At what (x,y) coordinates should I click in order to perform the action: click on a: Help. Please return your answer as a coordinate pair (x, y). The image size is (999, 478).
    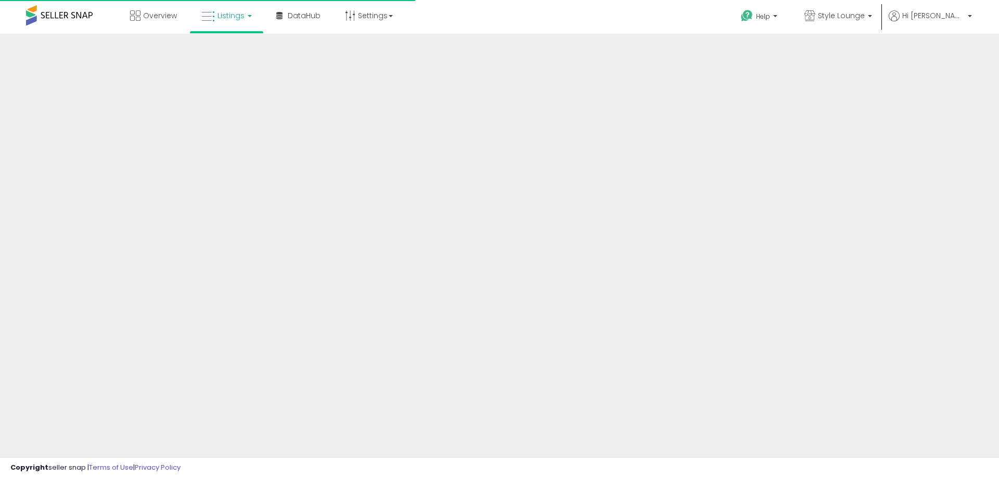
    Looking at the image, I should click on (760, 18).